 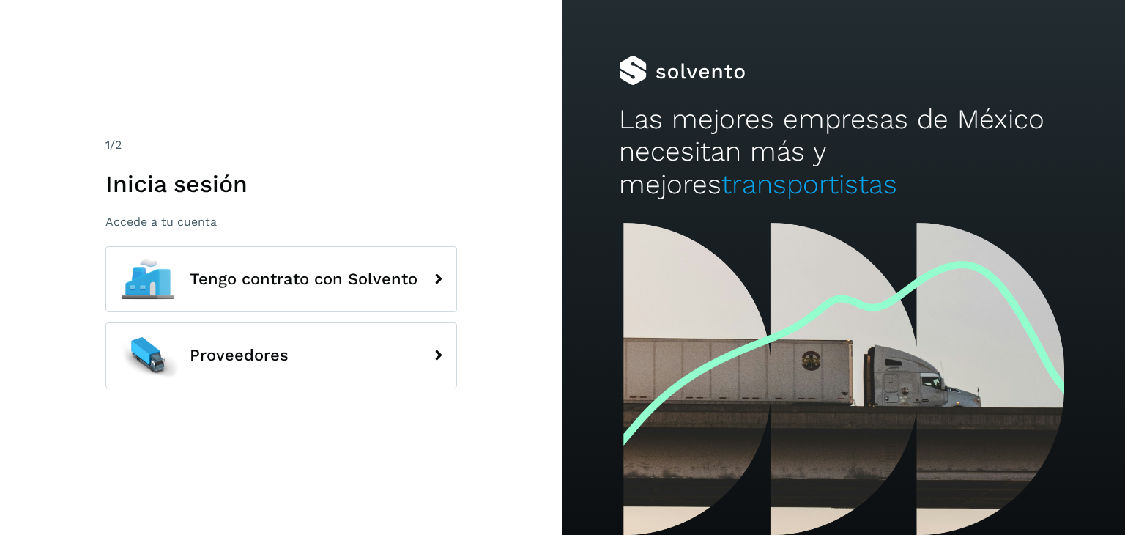 What do you see at coordinates (281, 145) in the screenshot?
I see `div: /2` at bounding box center [281, 145].